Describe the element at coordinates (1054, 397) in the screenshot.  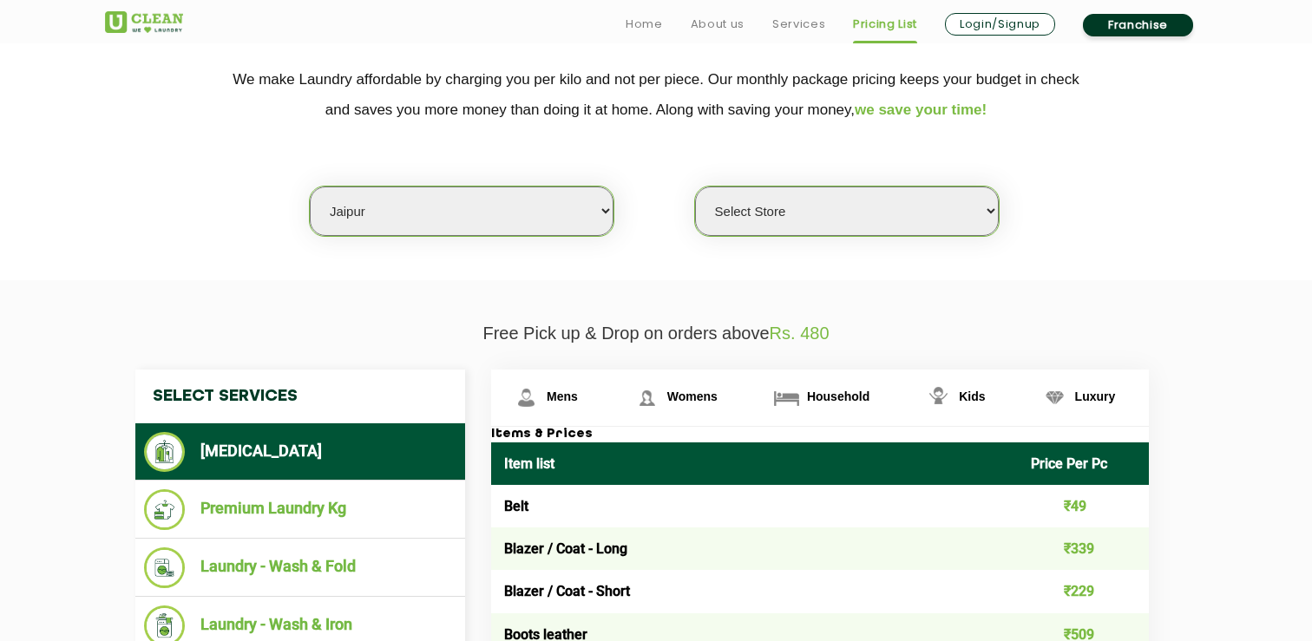
I see `img: Luxury` at that location.